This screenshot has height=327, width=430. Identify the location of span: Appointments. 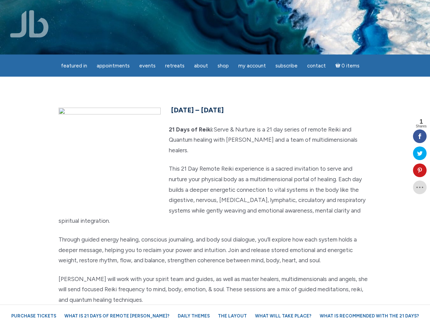
(113, 66).